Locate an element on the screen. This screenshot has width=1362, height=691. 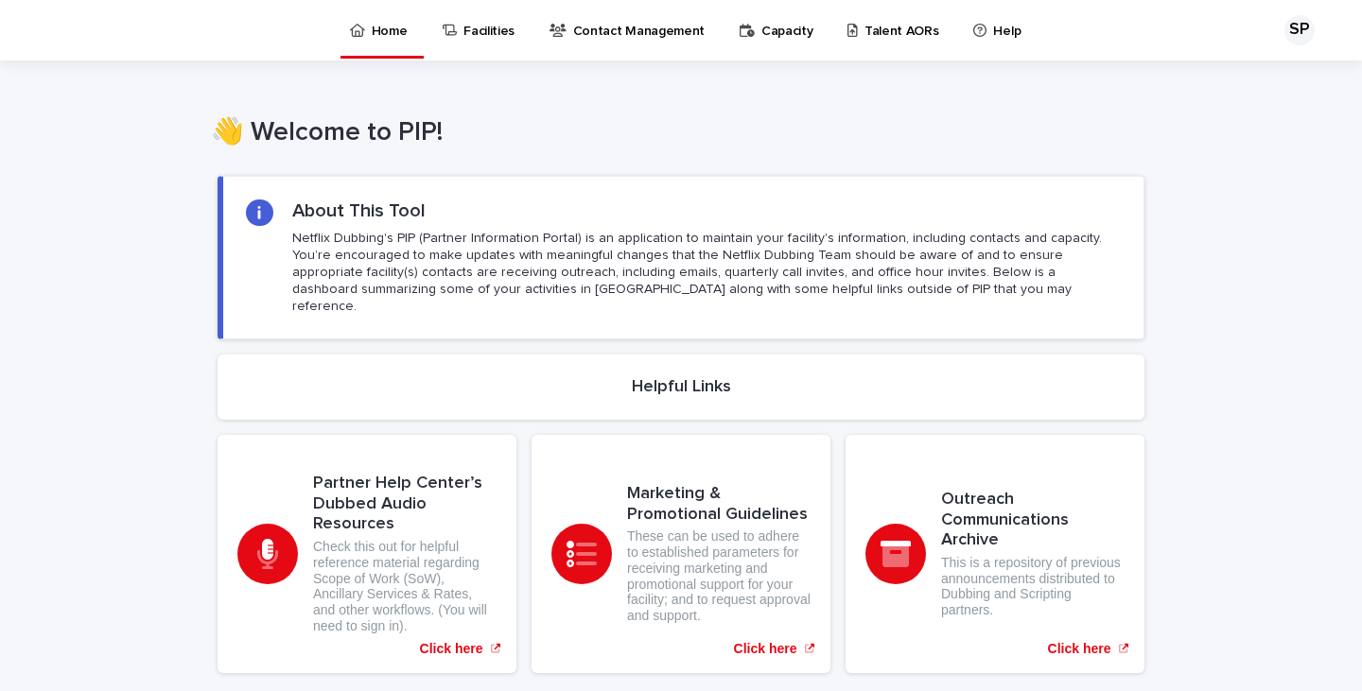
h2: About This Tool is located at coordinates (358, 211).